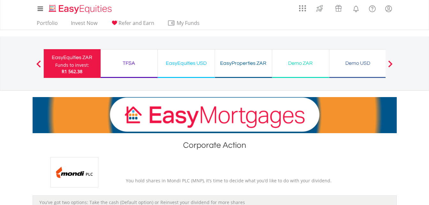 This screenshot has height=205, width=429. What do you see at coordinates (84, 25) in the screenshot?
I see `a: Invest Now` at bounding box center [84, 25].